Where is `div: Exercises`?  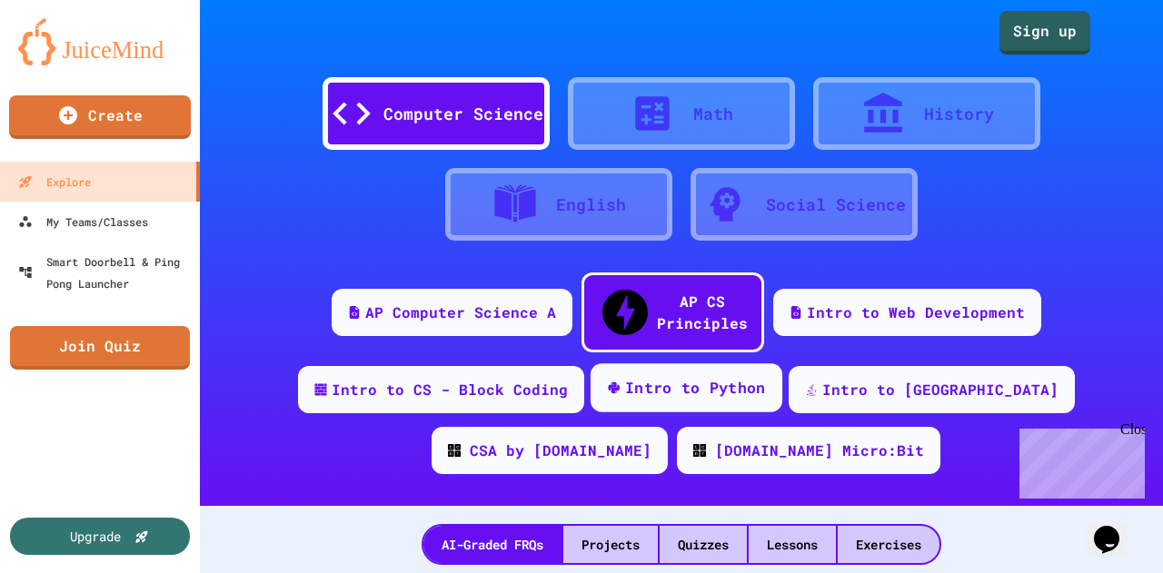
div: Exercises is located at coordinates (889, 544).